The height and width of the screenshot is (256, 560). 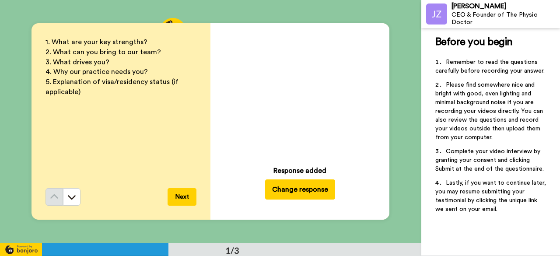 What do you see at coordinates (103, 52) in the screenshot?
I see `span: 2. What can you bring to our team?` at bounding box center [103, 52].